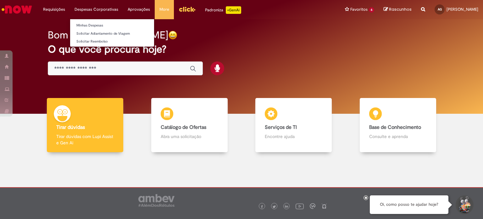 The width and height of the screenshot is (483, 219). What do you see at coordinates (183, 127) in the screenshot?
I see `b: Catálogo de Ofertas` at bounding box center [183, 127].